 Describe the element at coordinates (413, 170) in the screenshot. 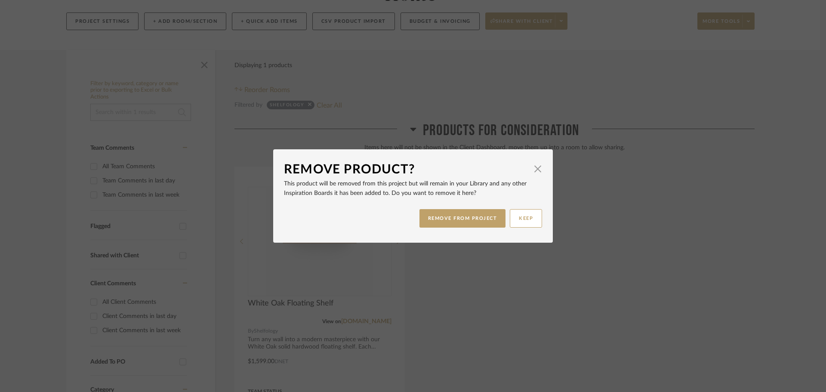

I see `dialog-header: Remove Product?` at that location.